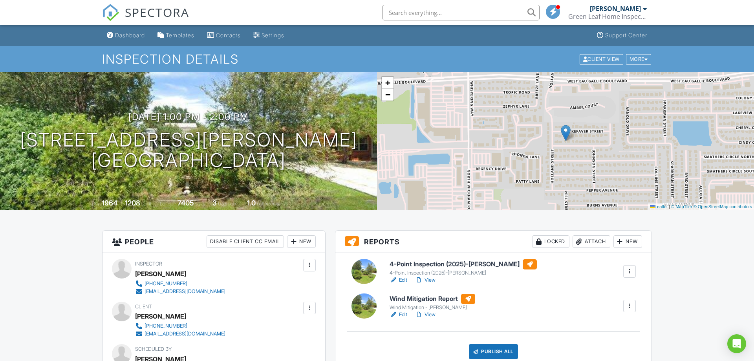  I want to click on h3: Reports, so click(493, 241).